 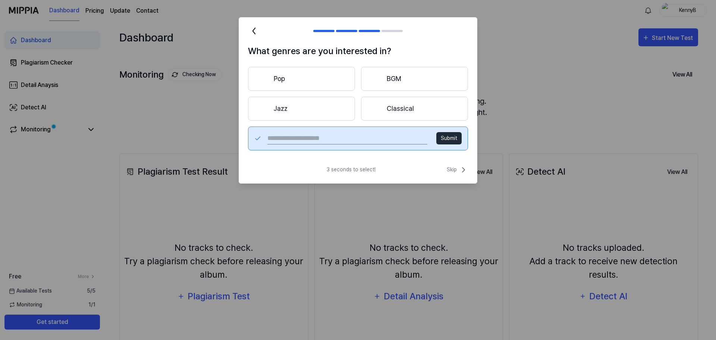 I want to click on button: Submit, so click(x=449, y=138).